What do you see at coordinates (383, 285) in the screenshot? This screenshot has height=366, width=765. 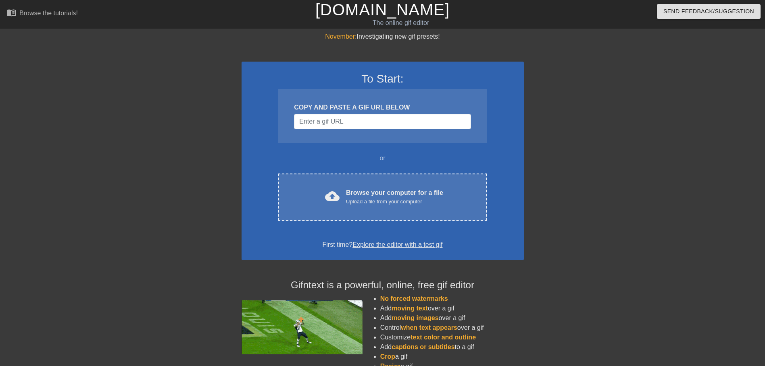 I see `h4: Gifntext is a powerful, online, free gif editor` at bounding box center [383, 285].